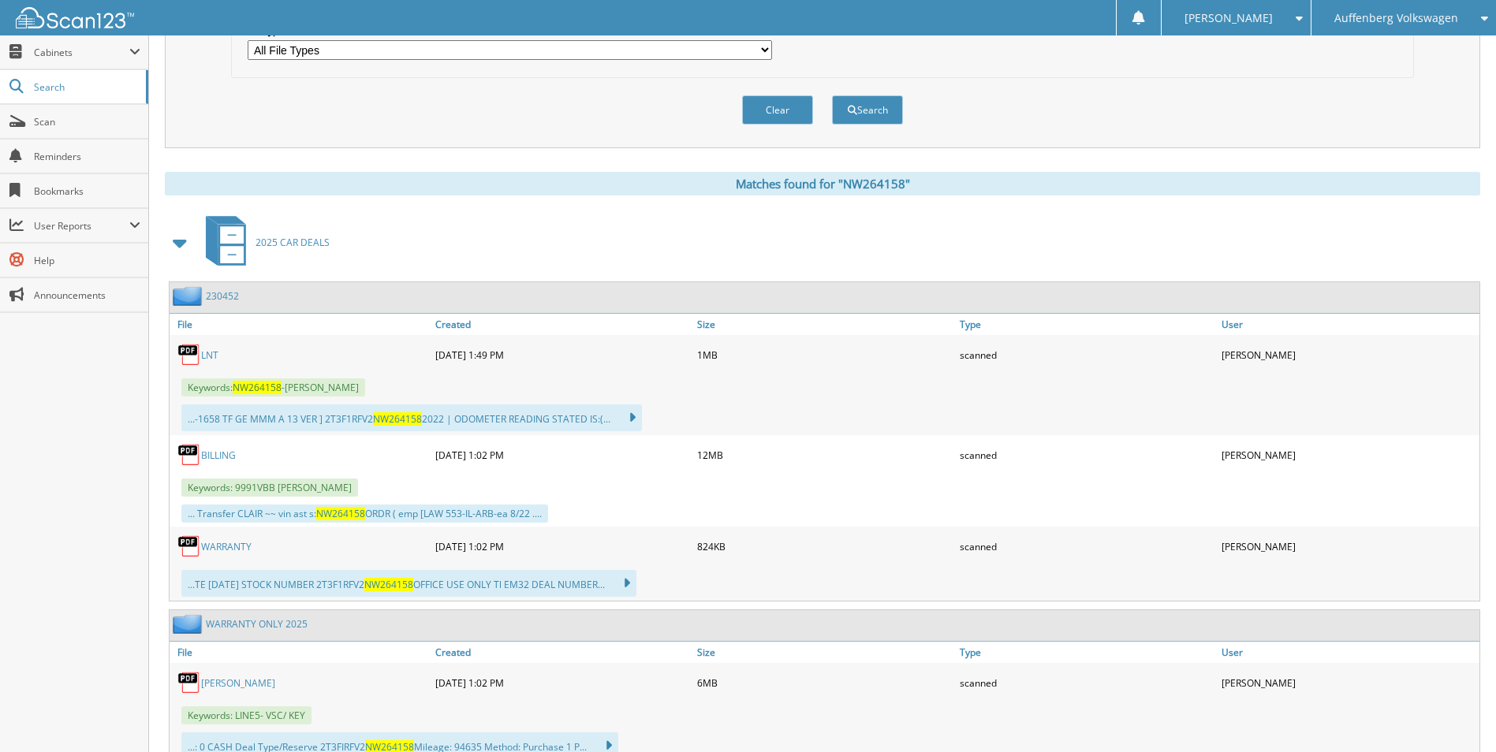 The width and height of the screenshot is (1496, 752). I want to click on a: 2025 CAR DEALS, so click(263, 242).